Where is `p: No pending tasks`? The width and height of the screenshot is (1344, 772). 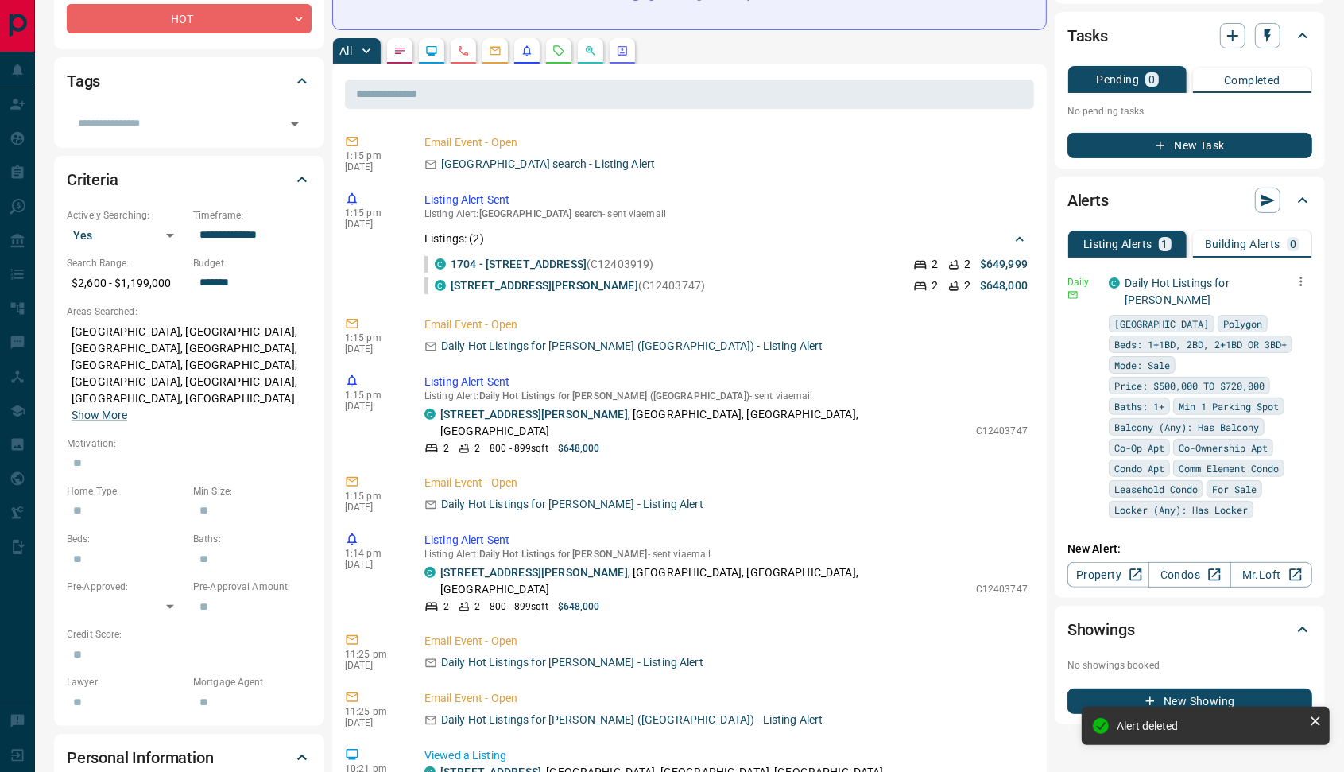
p: No pending tasks is located at coordinates (1190, 111).